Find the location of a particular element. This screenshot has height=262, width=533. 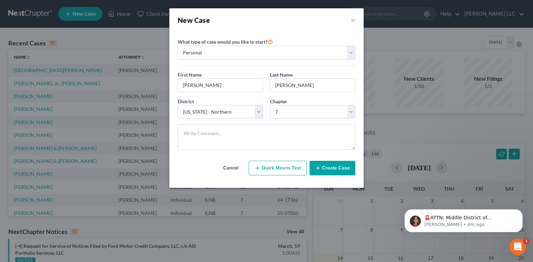

span: Chapter is located at coordinates (279, 101).